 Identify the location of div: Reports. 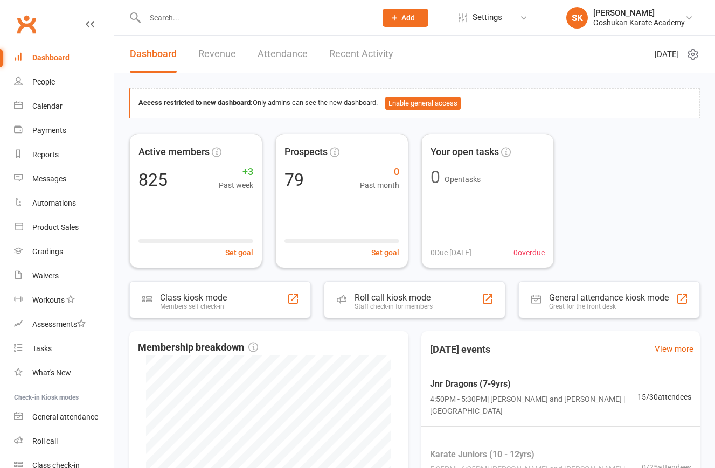
(45, 155).